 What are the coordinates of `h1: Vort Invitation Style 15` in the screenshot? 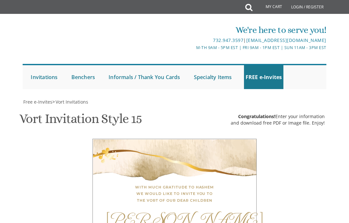 It's located at (80, 121).